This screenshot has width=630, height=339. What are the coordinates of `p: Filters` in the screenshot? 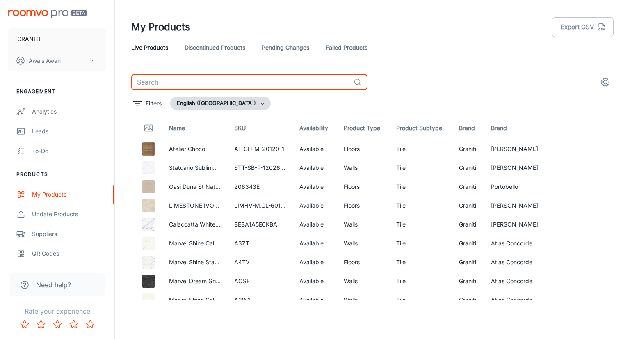 It's located at (153, 103).